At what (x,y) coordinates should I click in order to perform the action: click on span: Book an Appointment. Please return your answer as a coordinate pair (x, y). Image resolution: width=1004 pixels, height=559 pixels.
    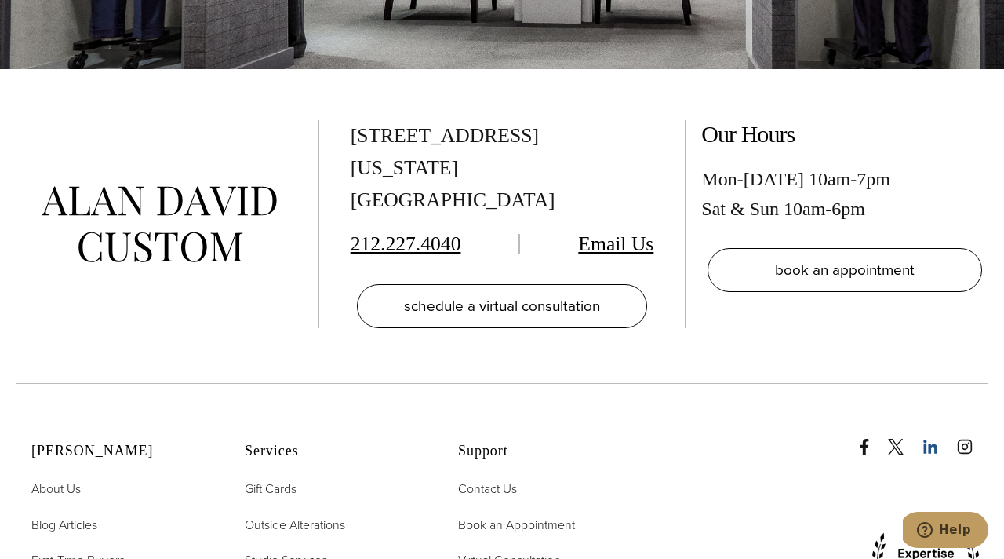
    Looking at the image, I should click on (516, 524).